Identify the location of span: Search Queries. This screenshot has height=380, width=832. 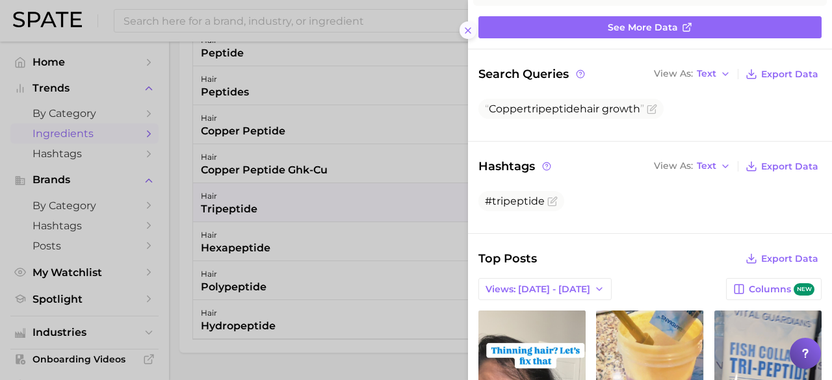
(532, 74).